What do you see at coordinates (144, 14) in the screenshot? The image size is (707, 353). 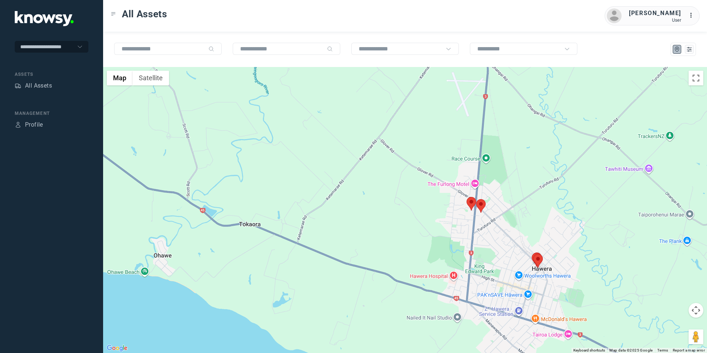 I see `span: All Assets` at bounding box center [144, 14].